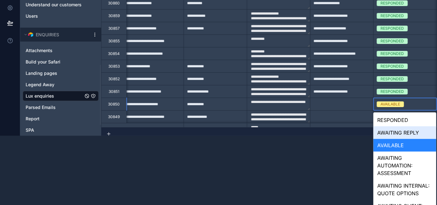 The image size is (437, 205). I want to click on span: Understand our customers, so click(53, 5).